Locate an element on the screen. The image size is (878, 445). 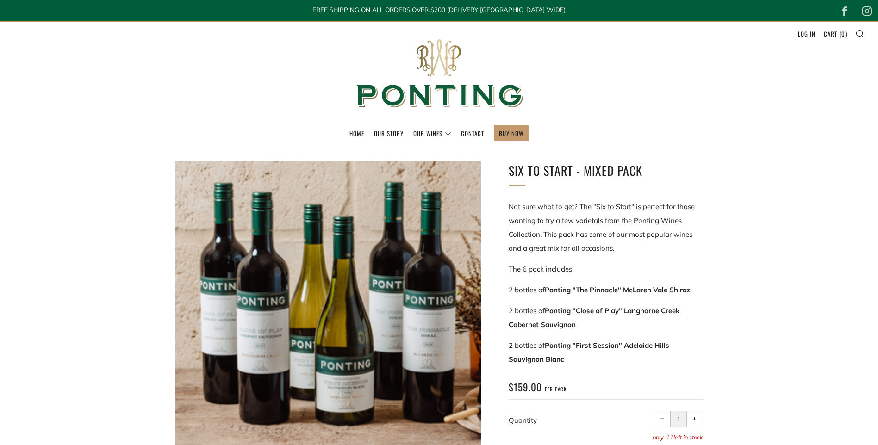
label: Quantity is located at coordinates (522, 420).